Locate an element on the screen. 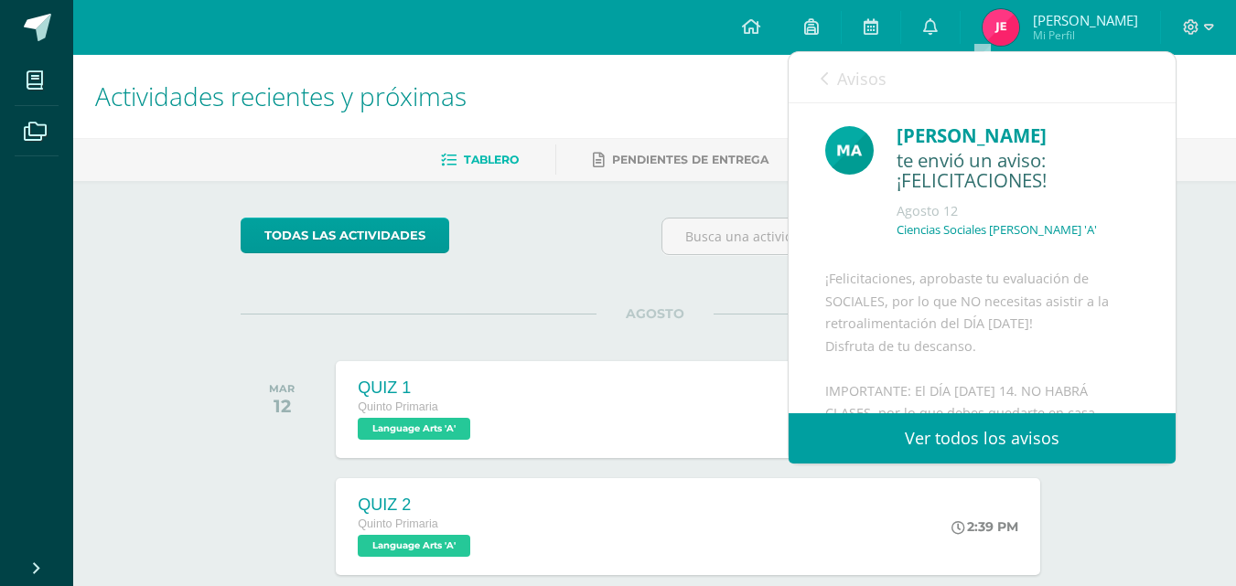  span: AGOSTO is located at coordinates (655, 314).